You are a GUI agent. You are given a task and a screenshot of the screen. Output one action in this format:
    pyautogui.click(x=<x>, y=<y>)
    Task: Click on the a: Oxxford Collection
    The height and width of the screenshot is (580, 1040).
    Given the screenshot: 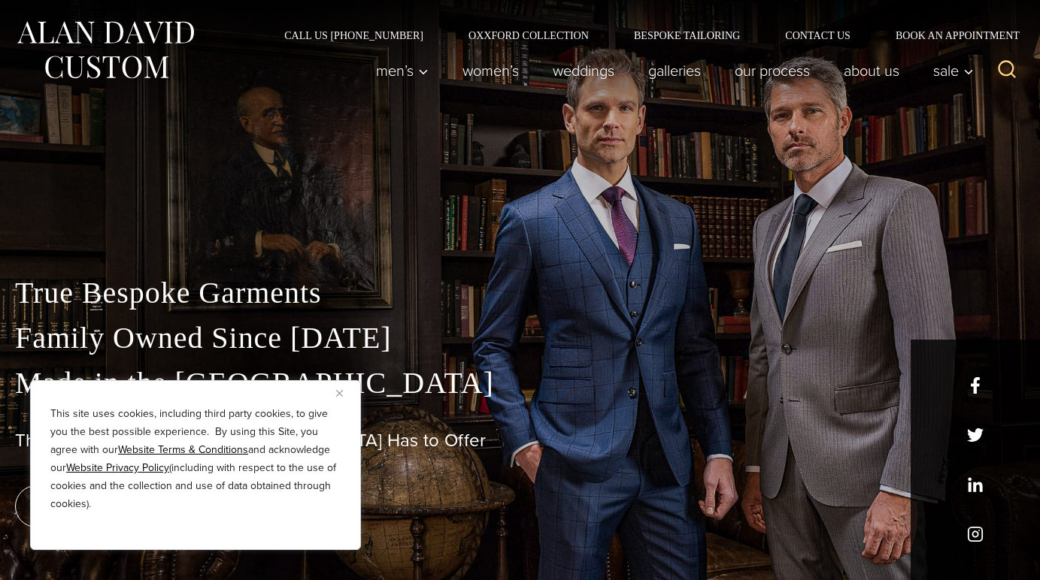 What is the action you would take?
    pyautogui.click(x=529, y=35)
    